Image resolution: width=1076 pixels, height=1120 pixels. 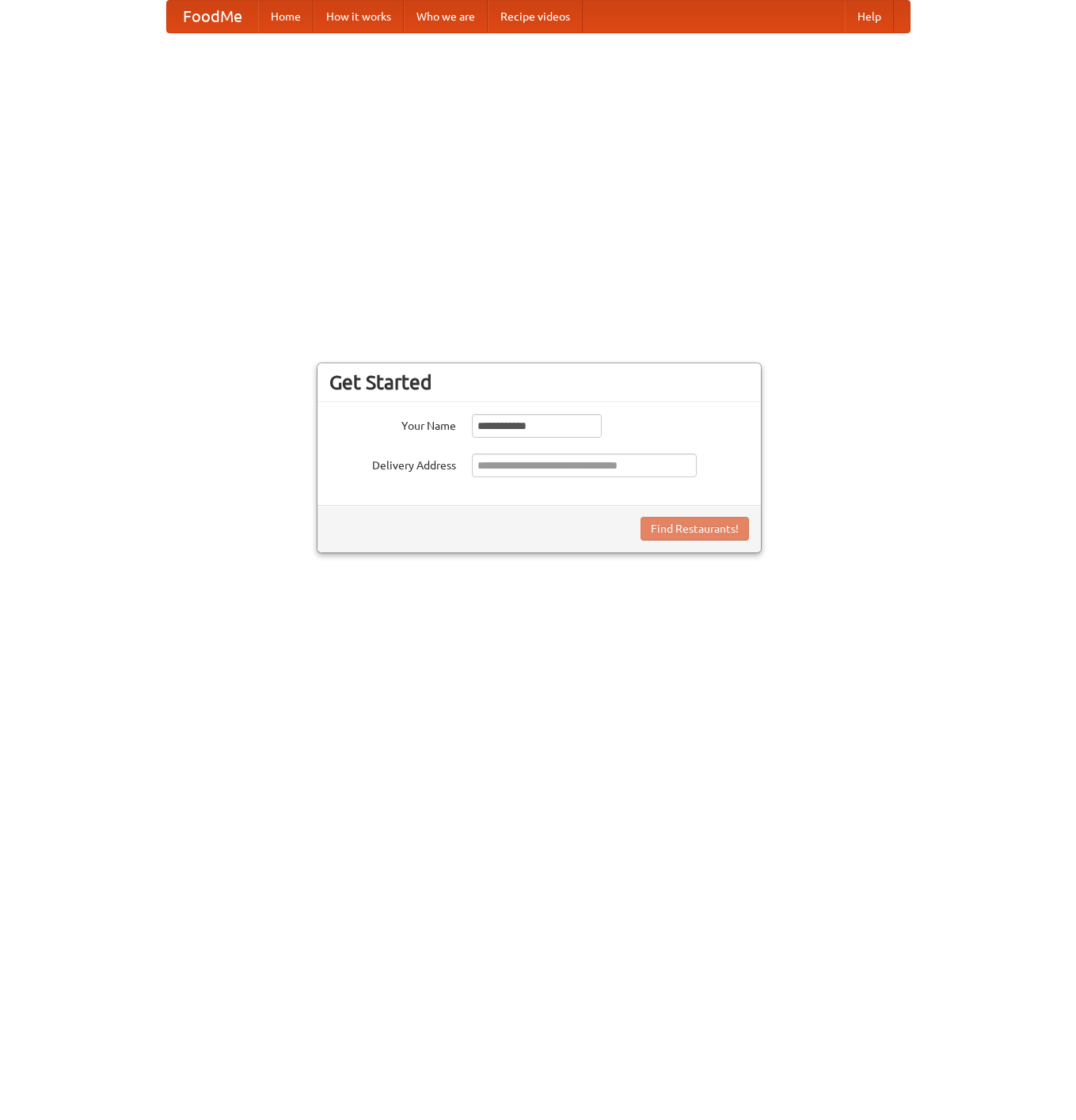 What do you see at coordinates (446, 17) in the screenshot?
I see `a: Who we are` at bounding box center [446, 17].